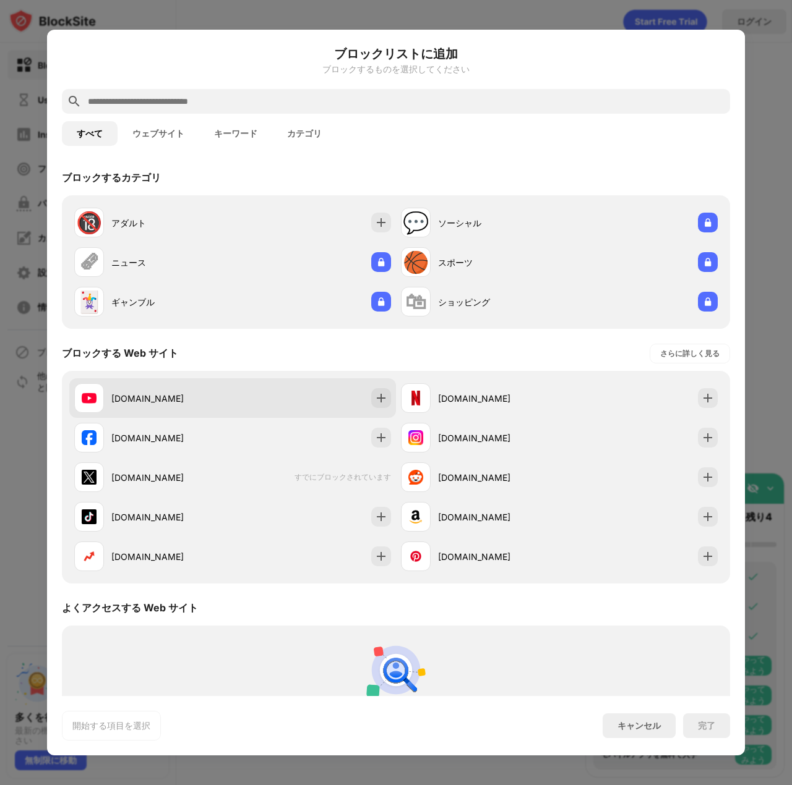 The width and height of the screenshot is (792, 785). What do you see at coordinates (172, 302) in the screenshot?
I see `div: ギャンブル` at bounding box center [172, 302].